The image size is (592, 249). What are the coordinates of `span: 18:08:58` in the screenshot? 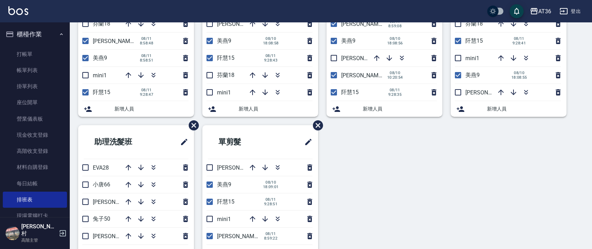 It's located at (271, 43).